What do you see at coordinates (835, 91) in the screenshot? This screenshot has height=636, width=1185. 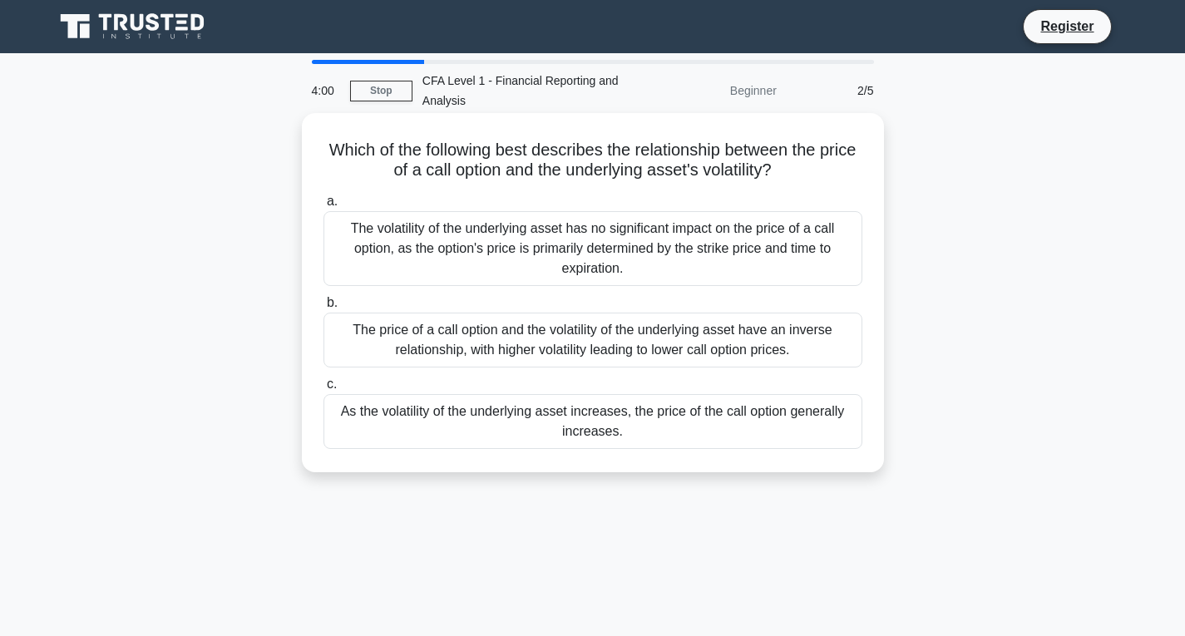 I see `div: 2/5` at bounding box center [835, 91].